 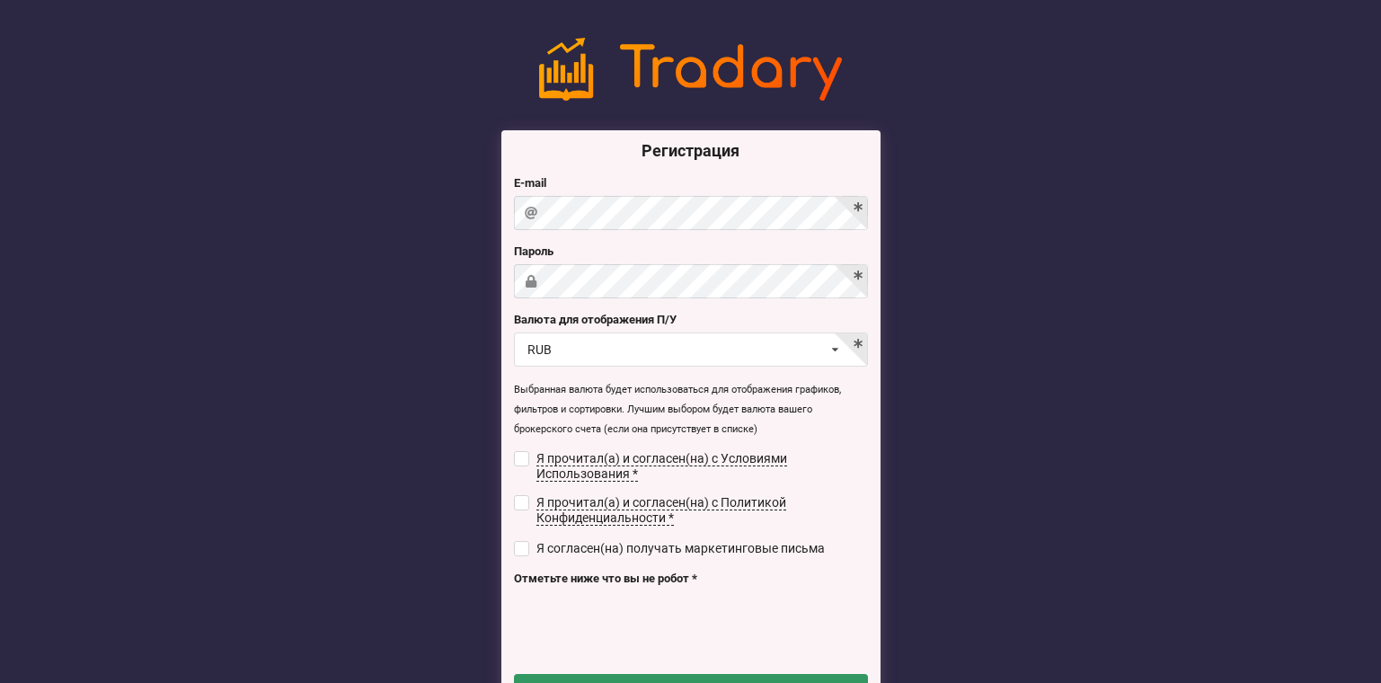 What do you see at coordinates (691, 150) in the screenshot?
I see `h3: Регистрация` at bounding box center [691, 150].